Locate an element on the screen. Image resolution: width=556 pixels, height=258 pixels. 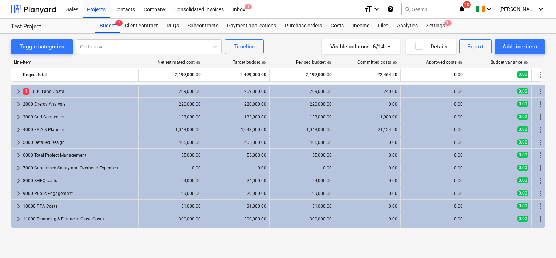
div: 24,000.00 is located at coordinates (236, 180).